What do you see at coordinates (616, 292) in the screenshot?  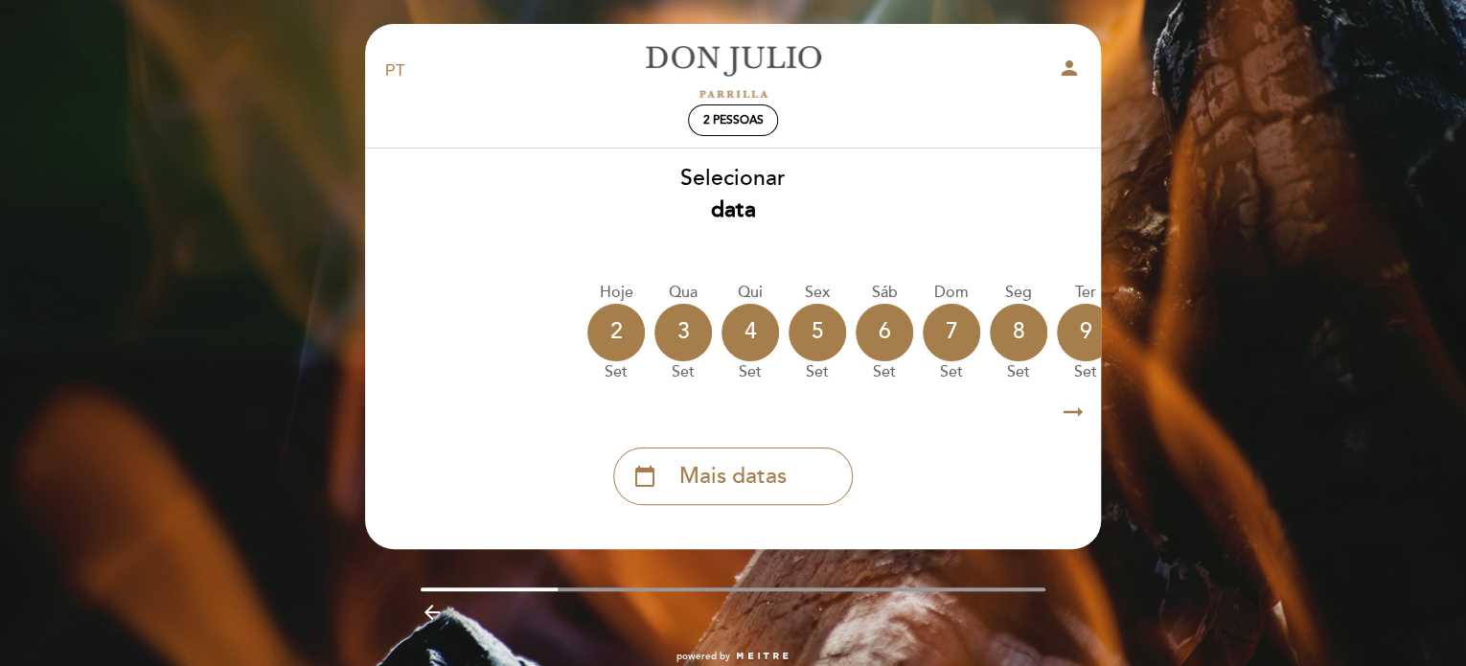 I see `div: Hoje` at bounding box center [616, 292].